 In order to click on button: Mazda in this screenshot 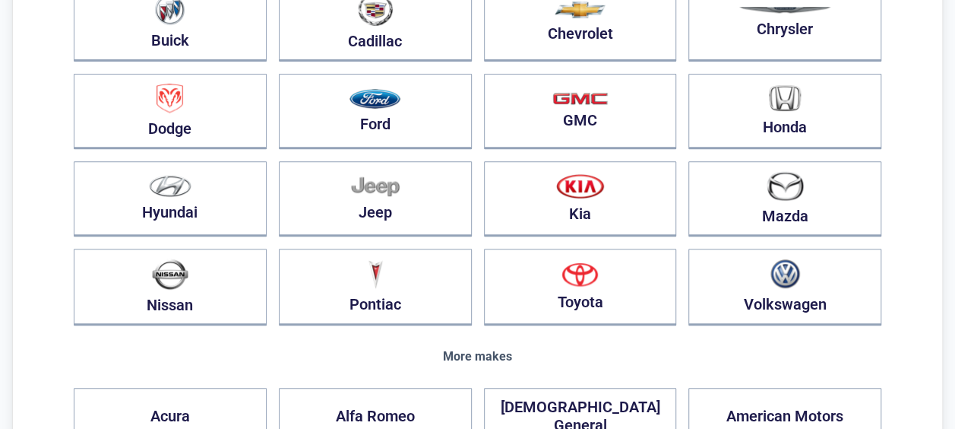, I will do `click(785, 198)`.